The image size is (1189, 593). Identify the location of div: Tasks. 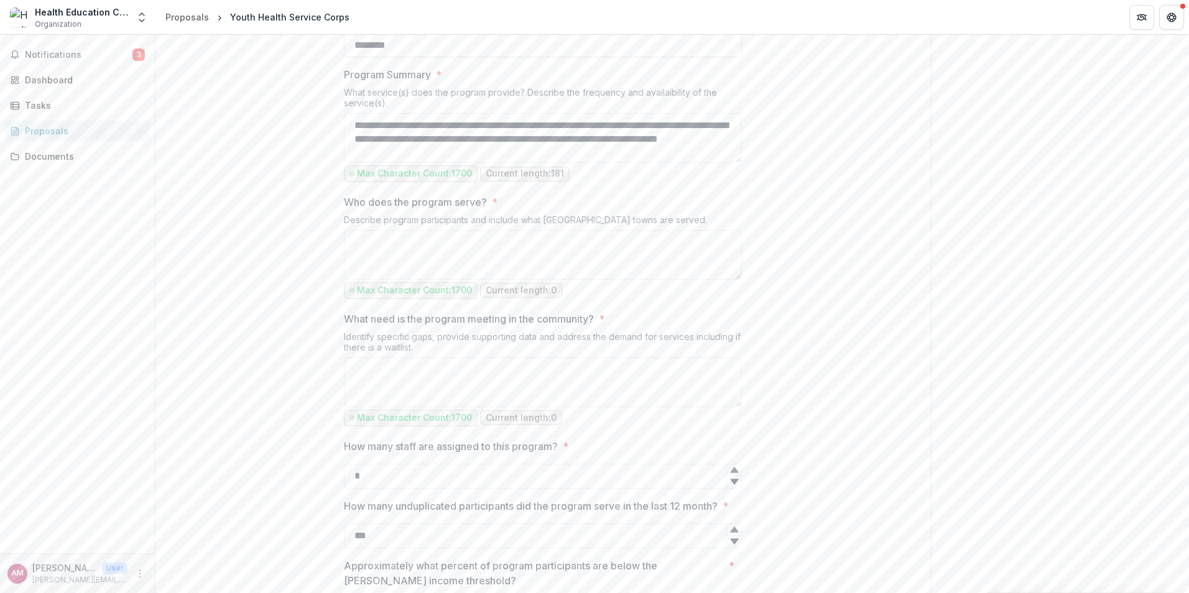
(82, 105).